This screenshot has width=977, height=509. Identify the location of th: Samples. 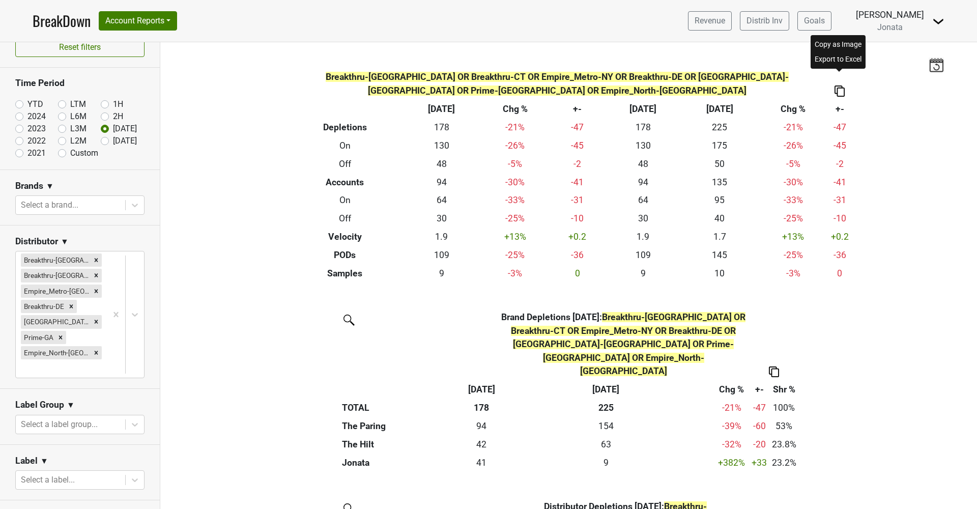
(345, 274).